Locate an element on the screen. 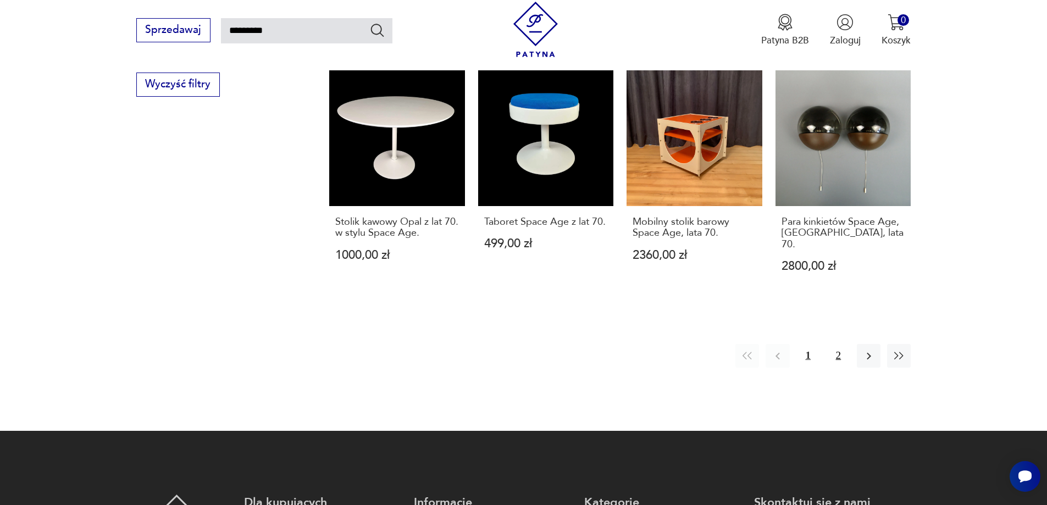 The width and height of the screenshot is (1047, 505). a: Sprzedawaj is located at coordinates (173, 31).